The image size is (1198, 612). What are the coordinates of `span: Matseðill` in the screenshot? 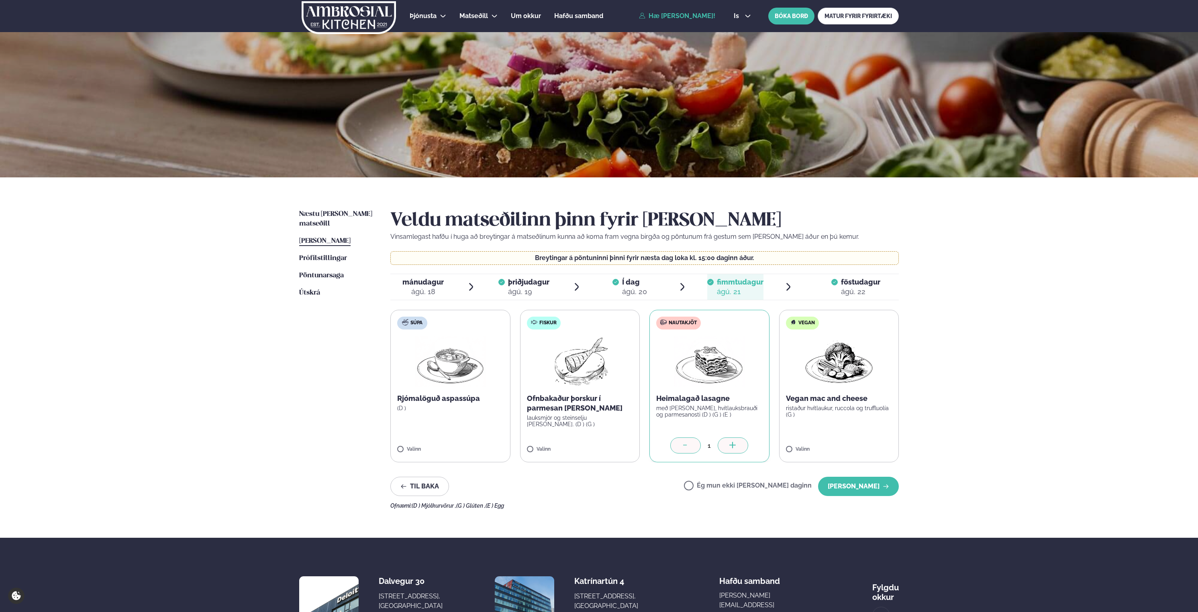 It's located at (473, 16).